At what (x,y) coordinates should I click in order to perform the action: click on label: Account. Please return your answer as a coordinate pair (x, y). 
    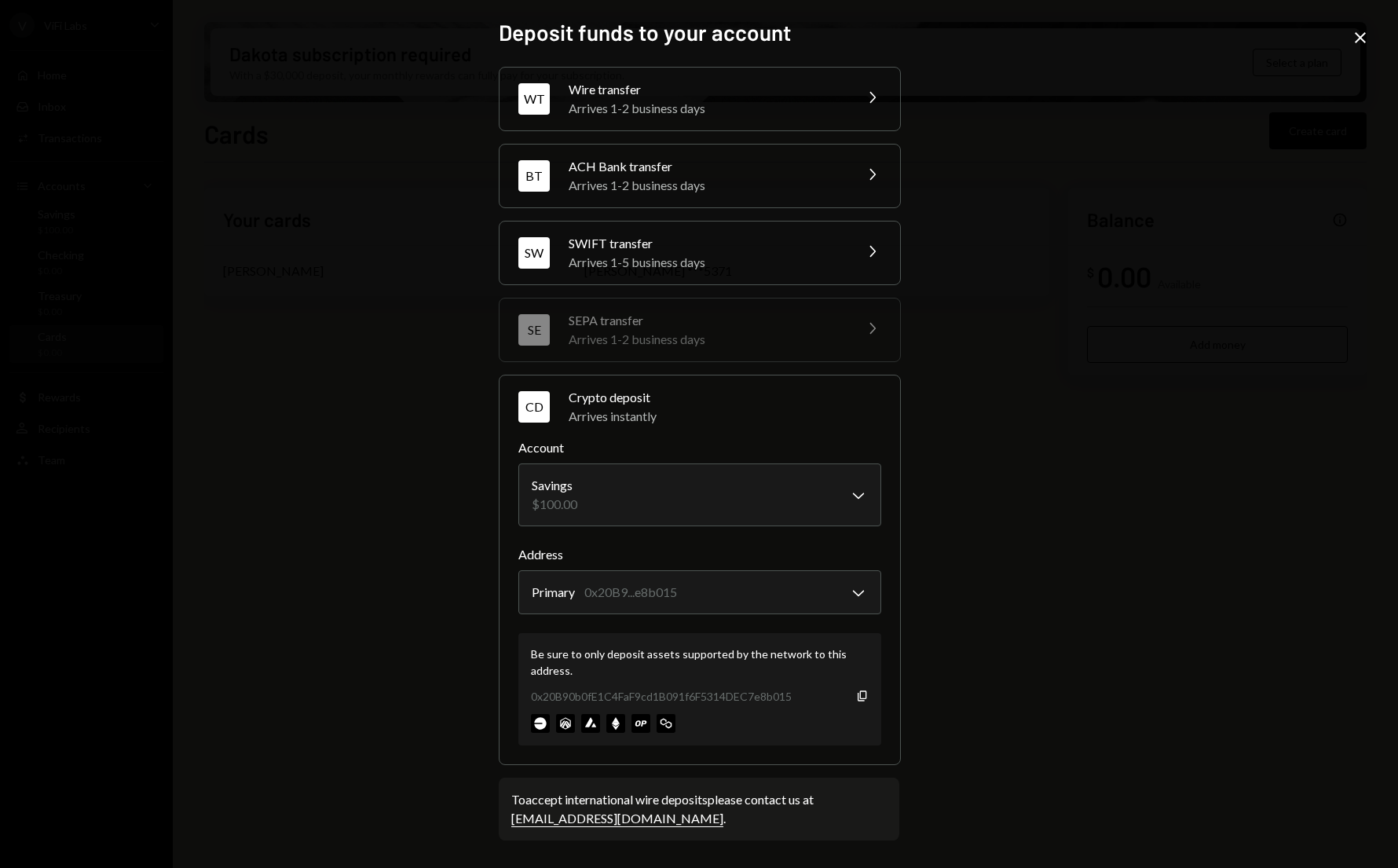
    Looking at the image, I should click on (700, 448).